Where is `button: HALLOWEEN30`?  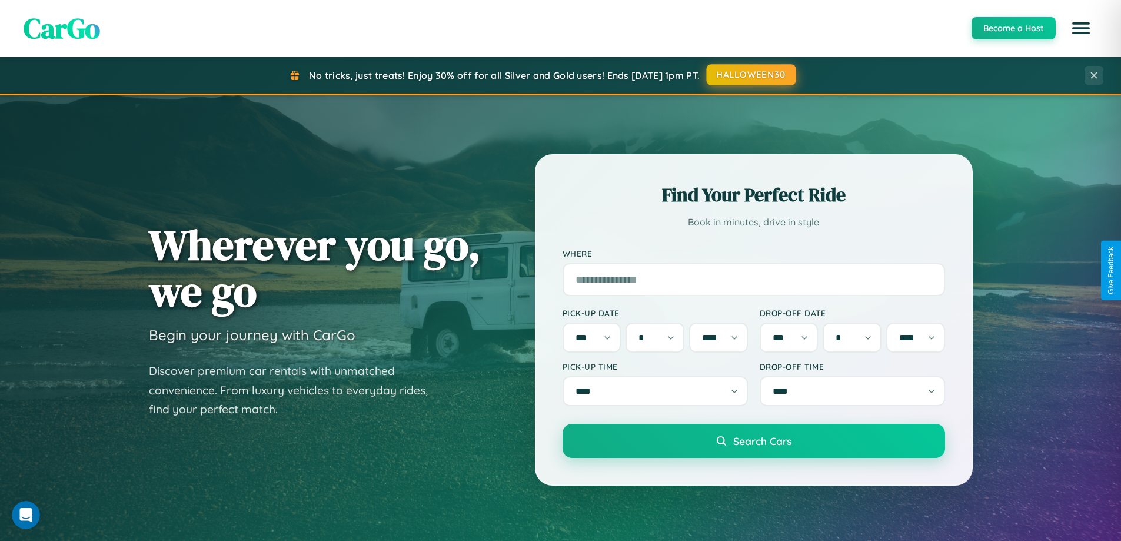 button: HALLOWEEN30 is located at coordinates (752, 75).